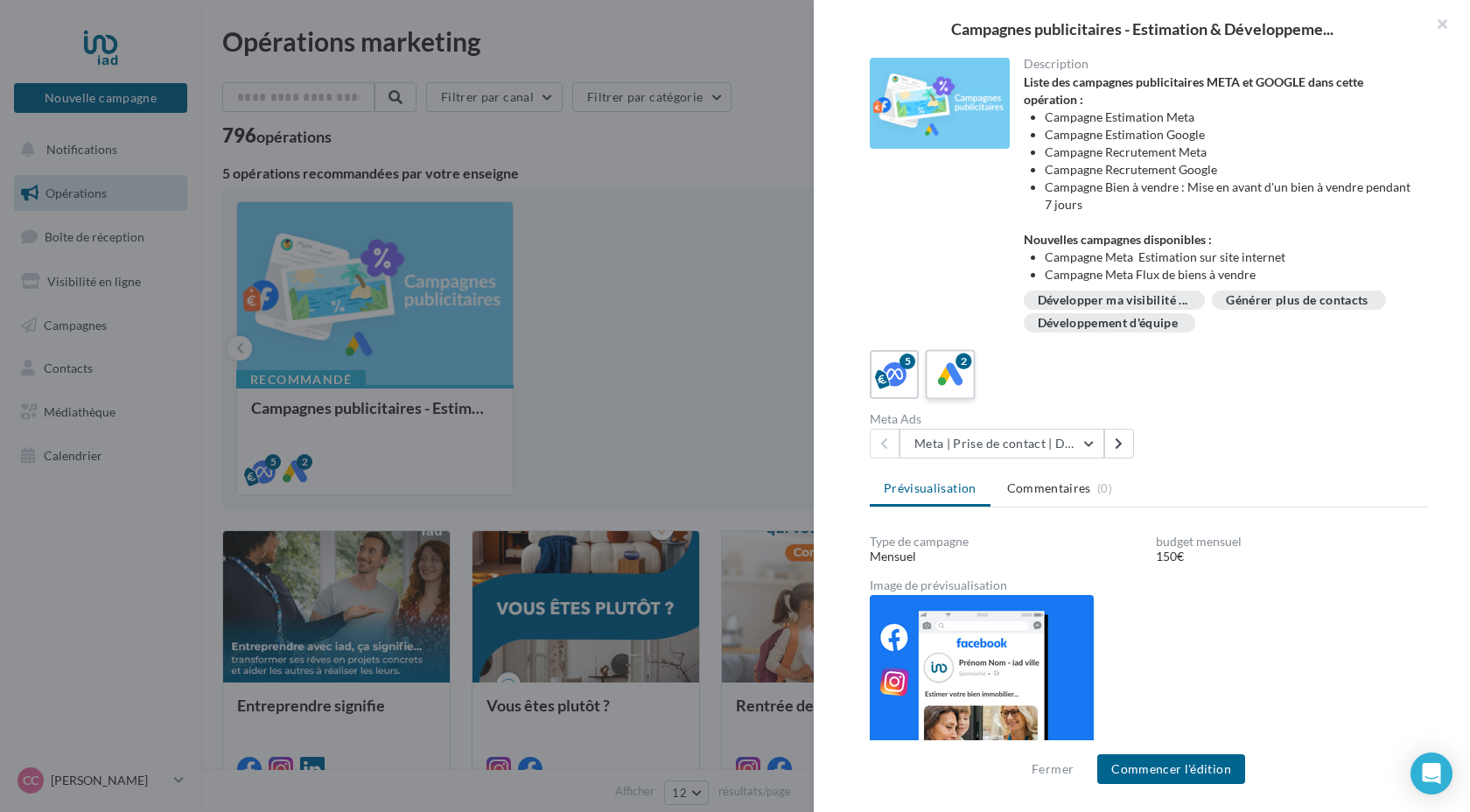 Image resolution: width=1470 pixels, height=812 pixels. Describe the element at coordinates (1005, 556) in the screenshot. I see `div: Mensuel` at that location.